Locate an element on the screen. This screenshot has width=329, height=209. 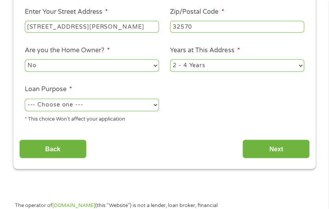
input: Next is located at coordinates (276, 149).